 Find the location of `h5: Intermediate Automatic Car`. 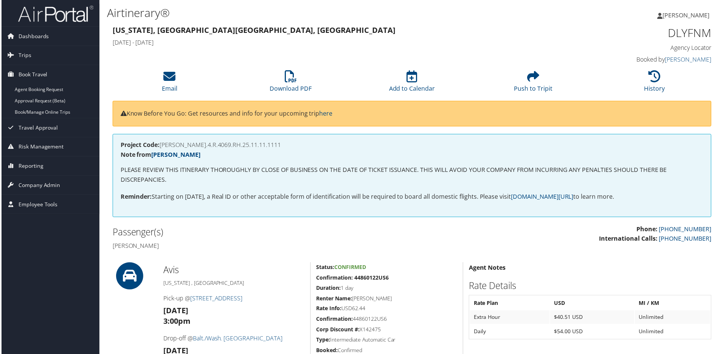

h5: Intermediate Automatic Car is located at coordinates (387, 341).